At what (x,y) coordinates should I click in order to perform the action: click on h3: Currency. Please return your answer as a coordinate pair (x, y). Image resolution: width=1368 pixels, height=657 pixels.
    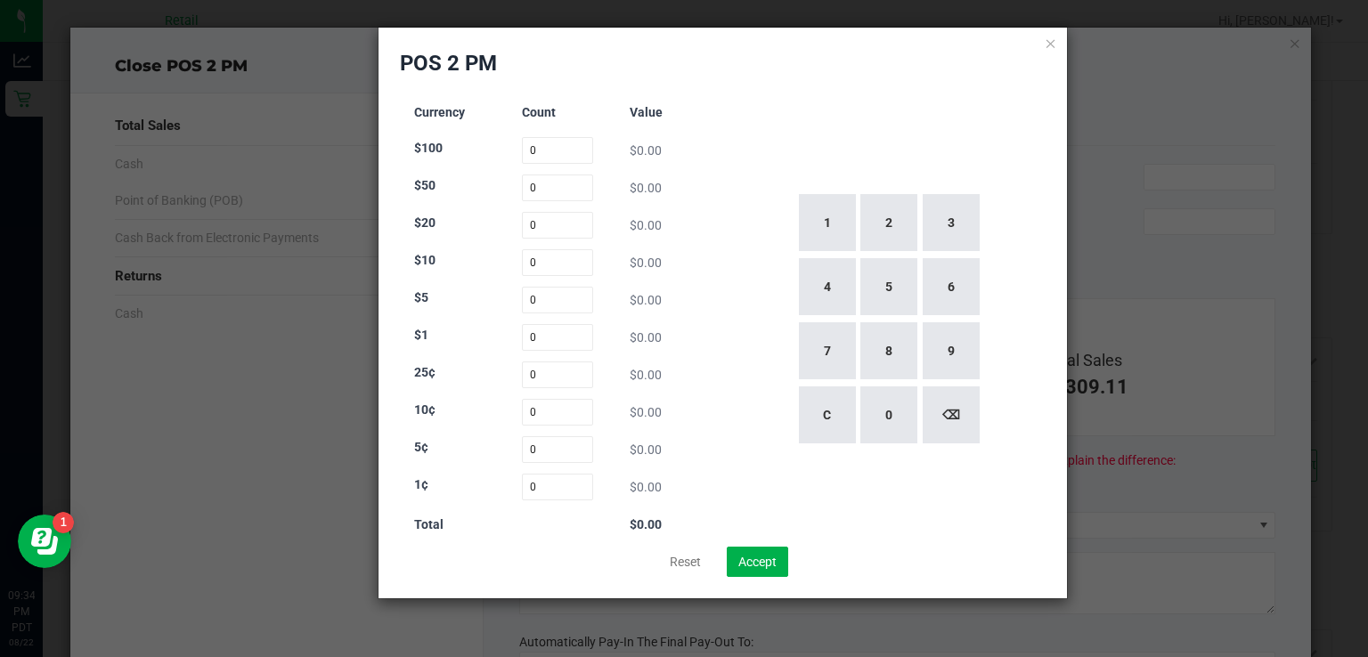
    Looking at the image, I should click on (450, 112).